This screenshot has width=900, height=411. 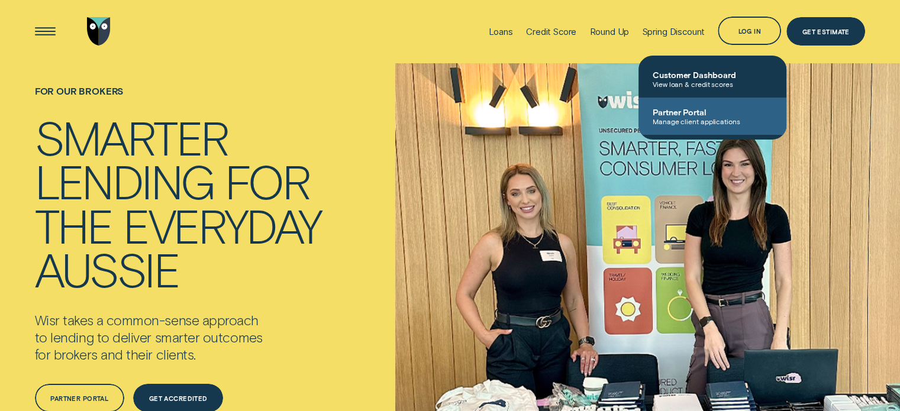 What do you see at coordinates (609, 31) in the screenshot?
I see `div: Round Up` at bounding box center [609, 31].